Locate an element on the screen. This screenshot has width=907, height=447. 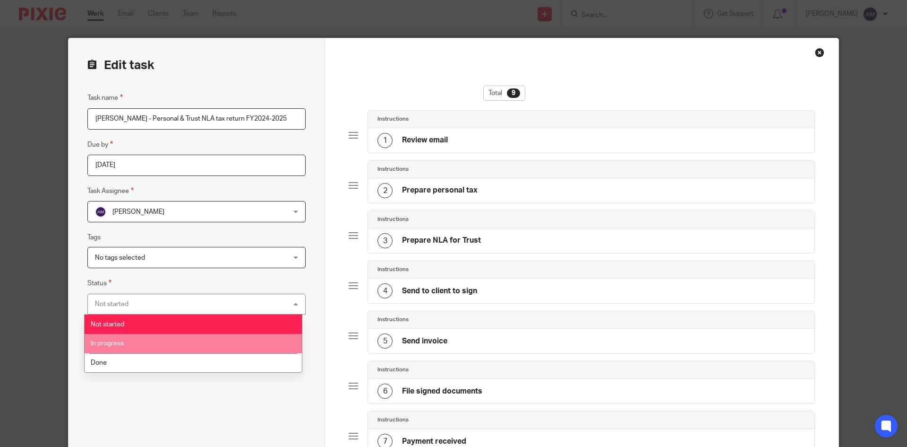
label: Tags is located at coordinates (94, 237).